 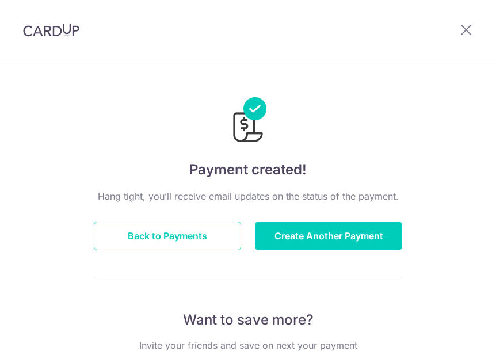 I want to click on button: Create Another Payment, so click(x=328, y=236).